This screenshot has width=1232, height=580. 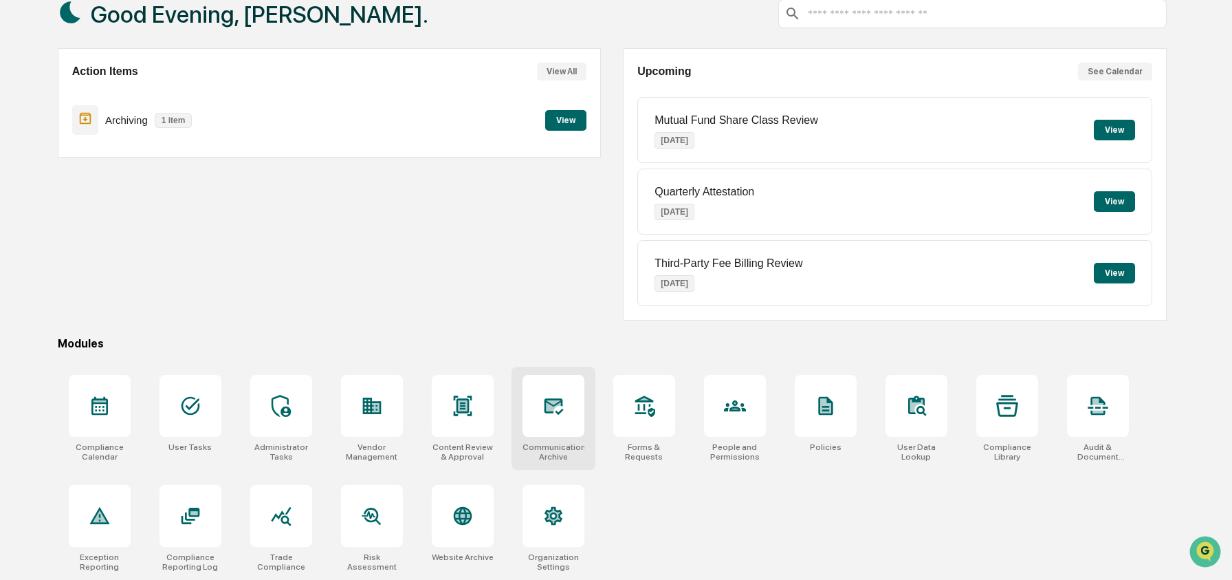 What do you see at coordinates (135, 180) in the screenshot?
I see `a: 🗄️Attestations` at bounding box center [135, 180].